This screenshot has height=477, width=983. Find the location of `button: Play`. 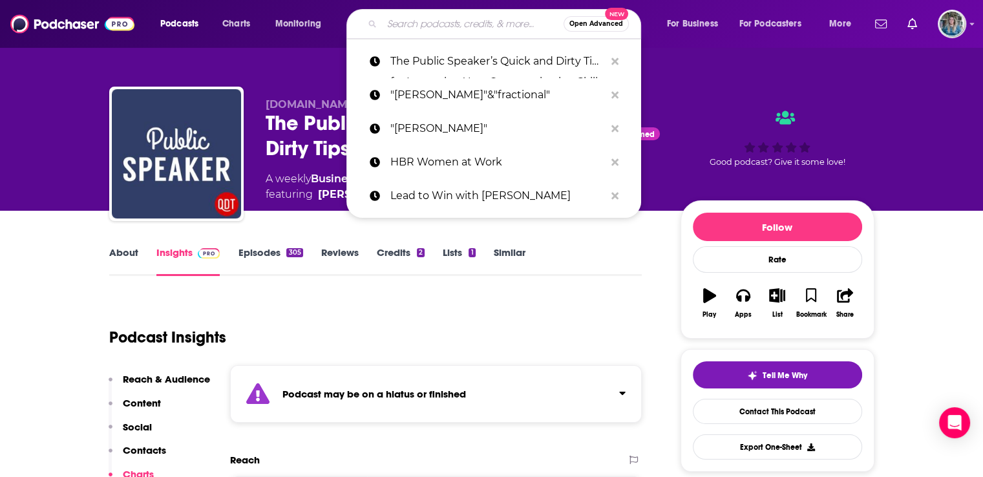

button: Play is located at coordinates (709, 303).